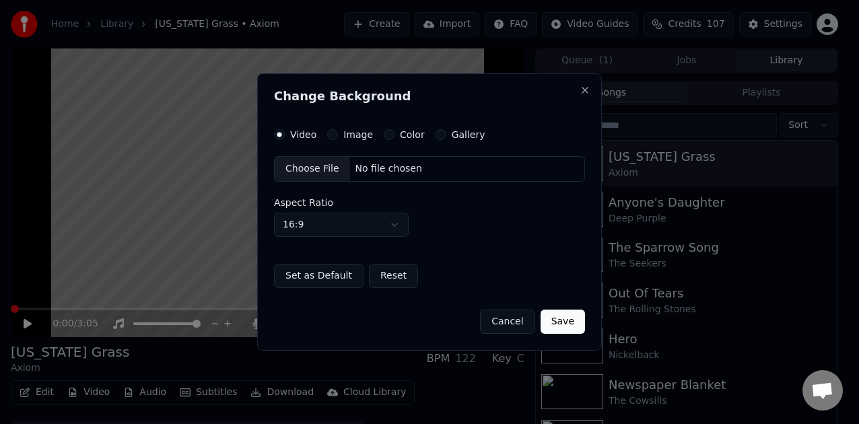 The height and width of the screenshot is (424, 859). Describe the element at coordinates (358, 135) in the screenshot. I see `label: Image` at that location.